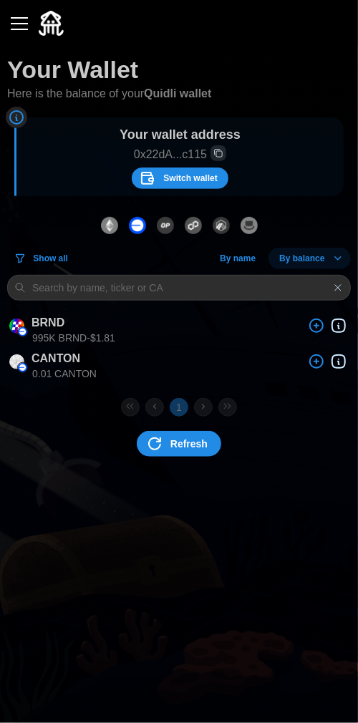 The image size is (358, 723). I want to click on img: Base, so click(137, 226).